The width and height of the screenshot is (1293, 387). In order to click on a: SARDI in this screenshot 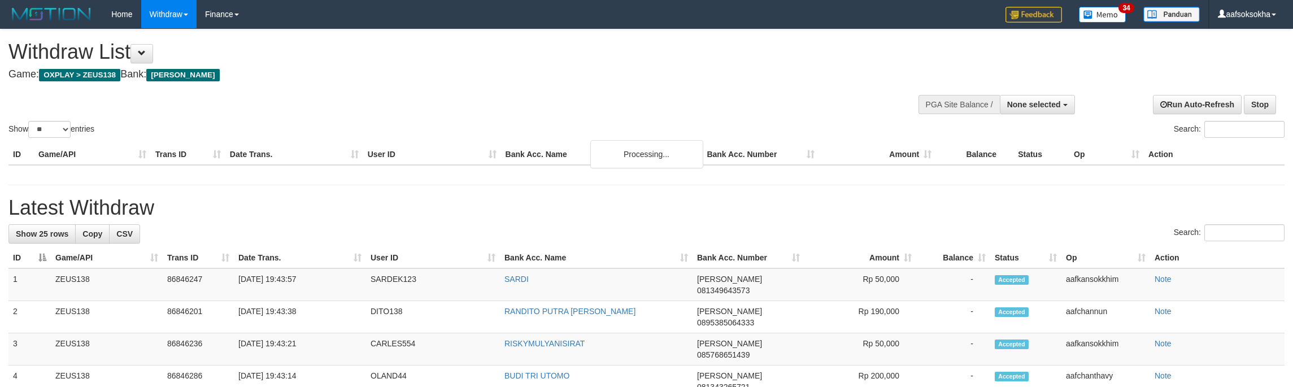, I will do `click(516, 279)`.